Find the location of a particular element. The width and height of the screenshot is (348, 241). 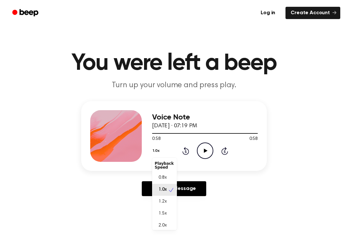

button: 1.0x is located at coordinates (157, 151).